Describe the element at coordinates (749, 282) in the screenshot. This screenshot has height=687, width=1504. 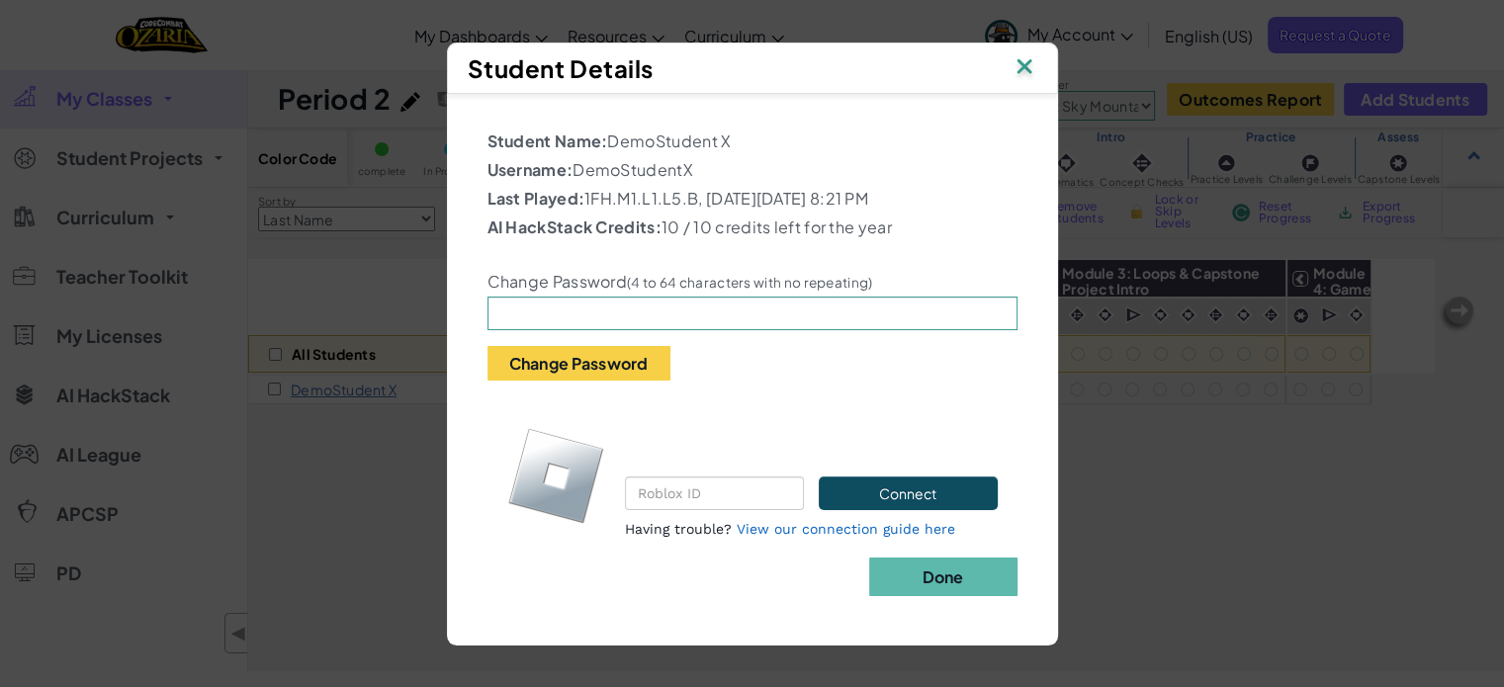
I see `small: (4 to 64 characters with no repeating)` at that location.